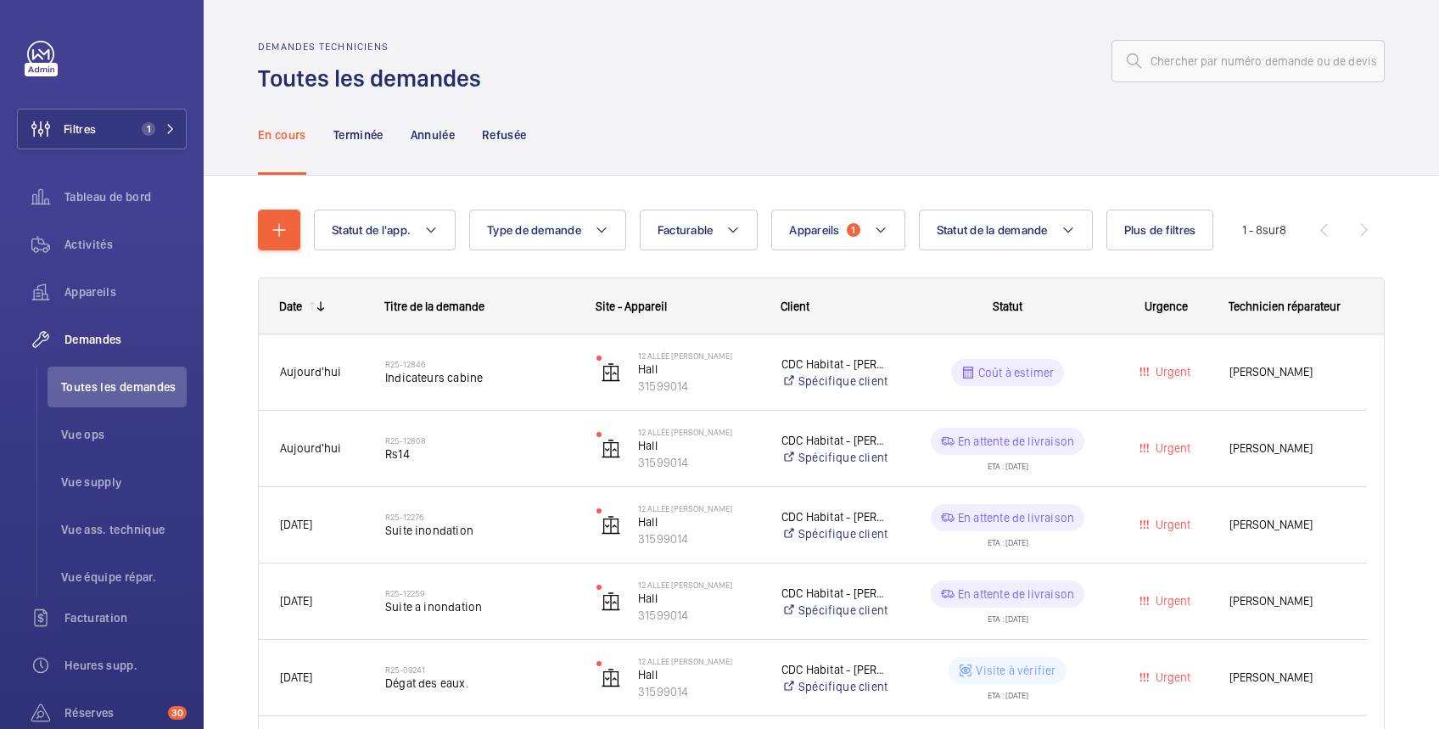 The width and height of the screenshot is (1439, 729). Describe the element at coordinates (358, 135) in the screenshot. I see `p: Terminée` at that location.